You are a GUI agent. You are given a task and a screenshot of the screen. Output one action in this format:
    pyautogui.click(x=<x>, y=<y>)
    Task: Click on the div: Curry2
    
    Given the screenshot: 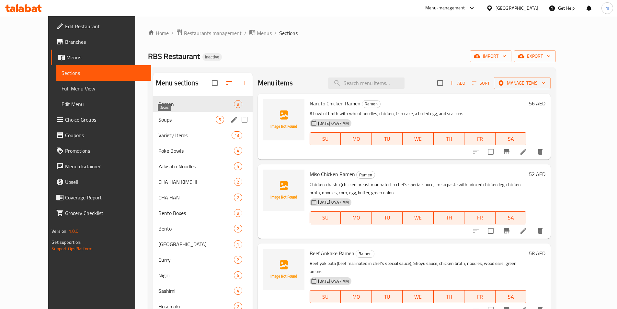 What is the action you would take?
    pyautogui.click(x=203, y=259)
    